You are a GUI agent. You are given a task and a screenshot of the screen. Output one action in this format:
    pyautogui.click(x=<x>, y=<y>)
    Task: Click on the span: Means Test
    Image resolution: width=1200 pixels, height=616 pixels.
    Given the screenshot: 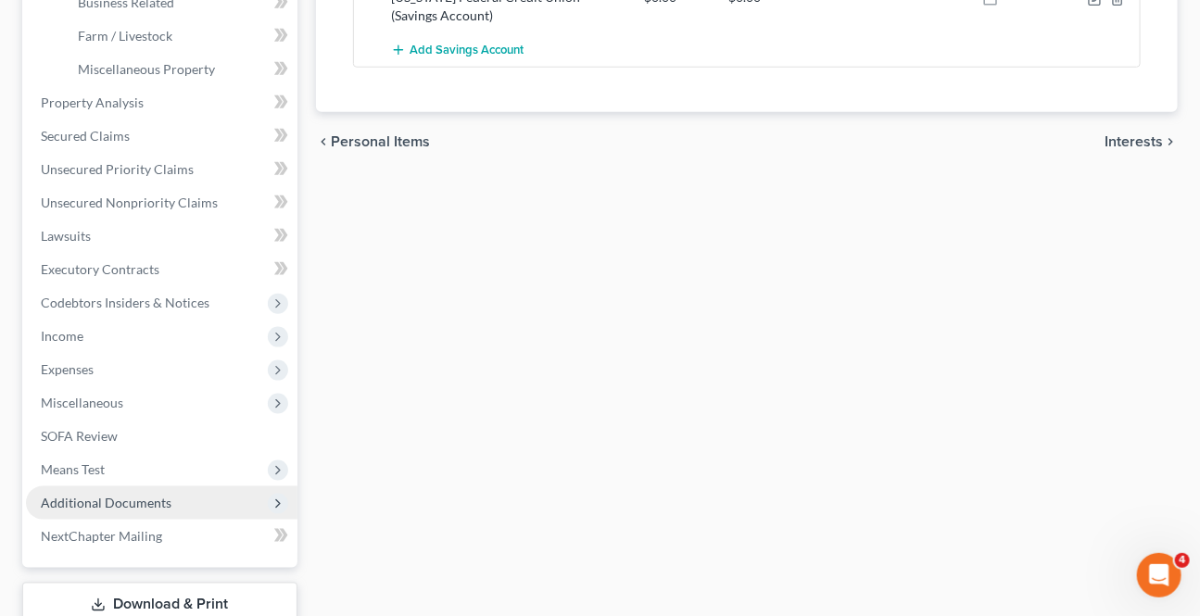 What is the action you would take?
    pyautogui.click(x=72, y=469)
    